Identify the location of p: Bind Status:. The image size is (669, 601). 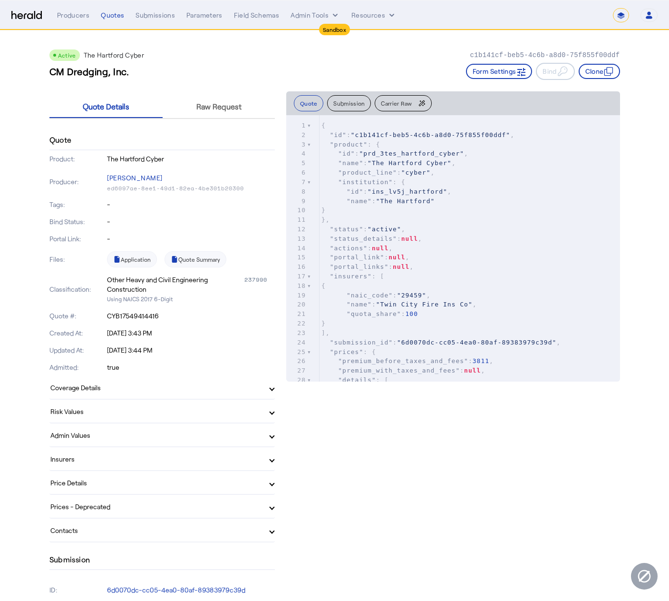
(78, 222).